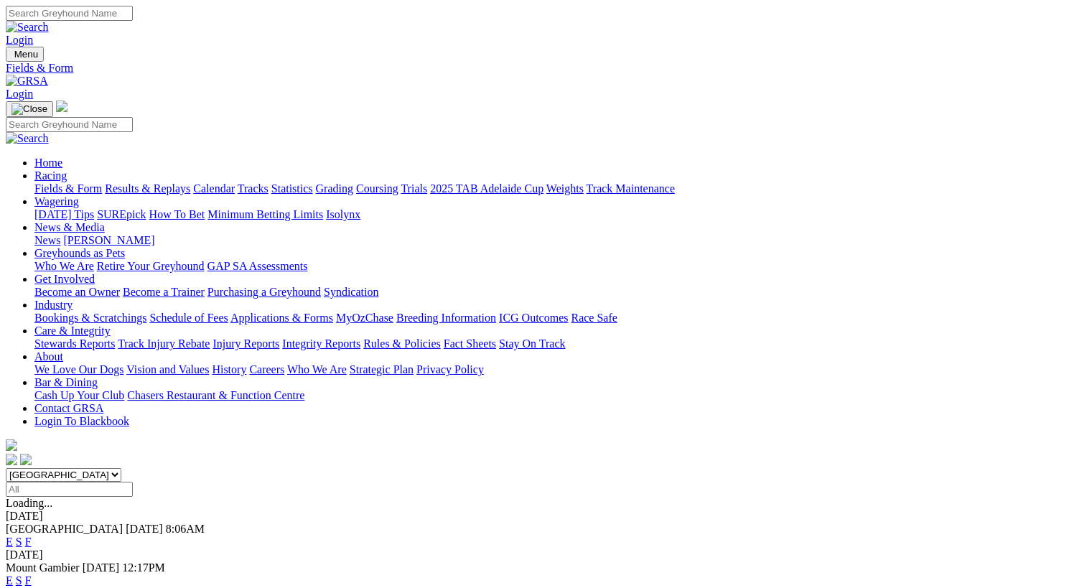 The height and width of the screenshot is (588, 1069). I want to click on a: Industry, so click(53, 305).